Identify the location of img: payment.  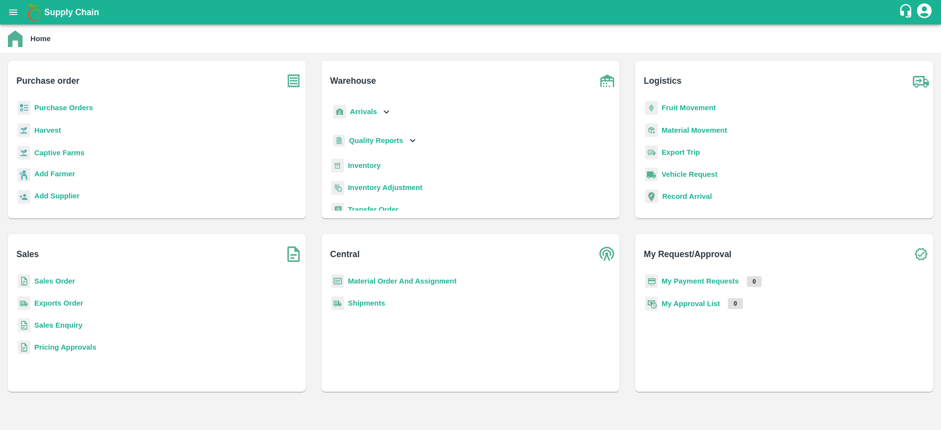
(651, 281).